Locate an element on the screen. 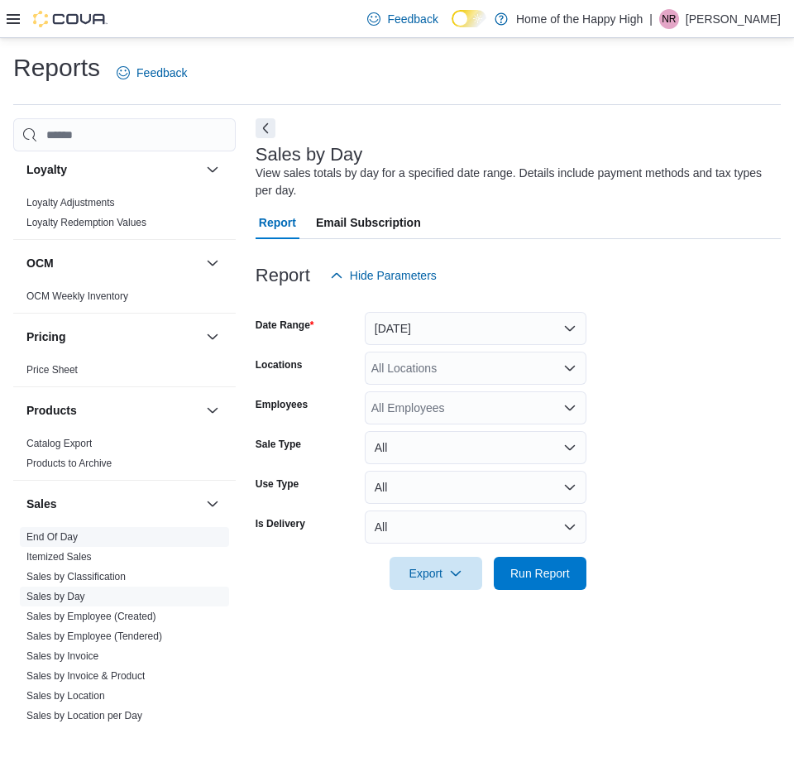 This screenshot has height=767, width=794. span: Sales by Classification is located at coordinates (76, 577).